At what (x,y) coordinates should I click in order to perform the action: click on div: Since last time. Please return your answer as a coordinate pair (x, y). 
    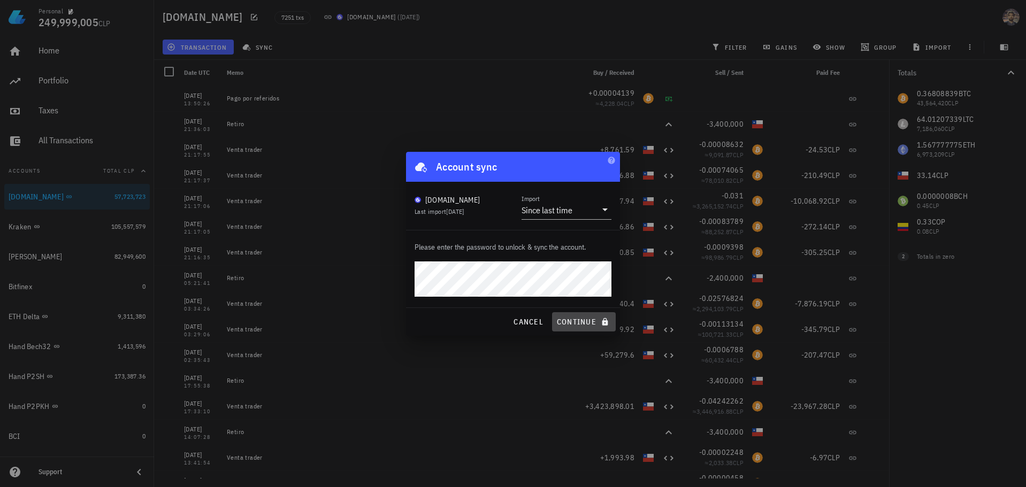
    Looking at the image, I should click on (547, 210).